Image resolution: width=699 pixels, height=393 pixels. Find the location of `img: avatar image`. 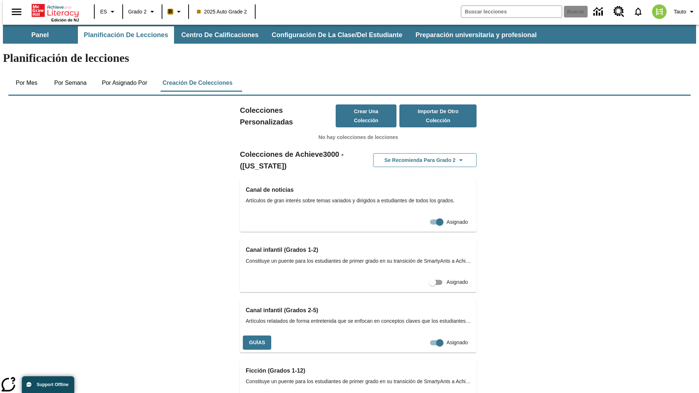

img: avatar image is located at coordinates (660, 12).